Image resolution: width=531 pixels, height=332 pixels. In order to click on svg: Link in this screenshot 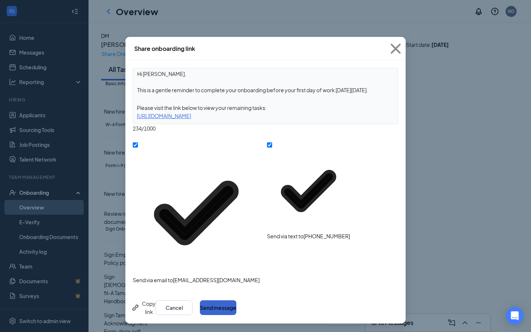, I will do `click(136, 308)`.